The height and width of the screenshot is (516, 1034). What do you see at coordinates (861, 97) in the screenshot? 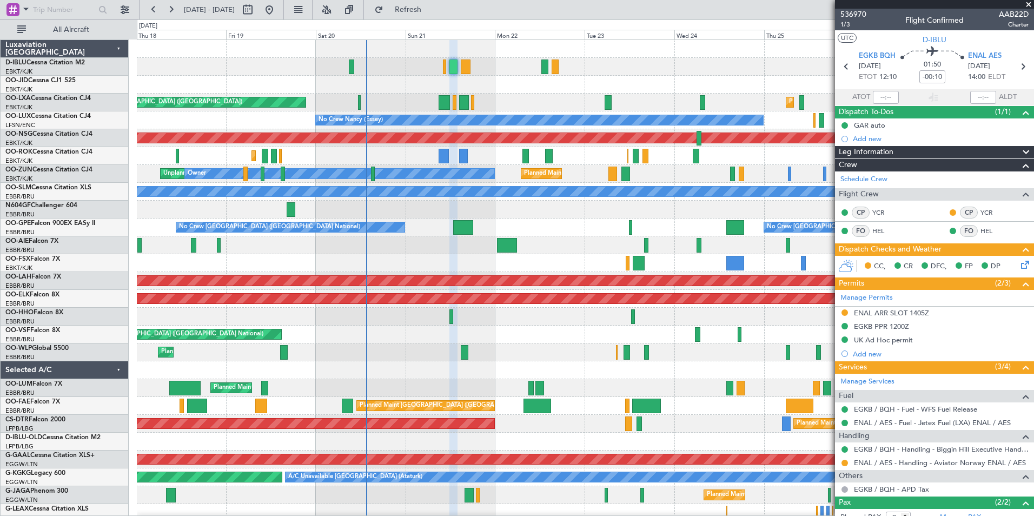
I see `span: ATOT` at bounding box center [861, 97].